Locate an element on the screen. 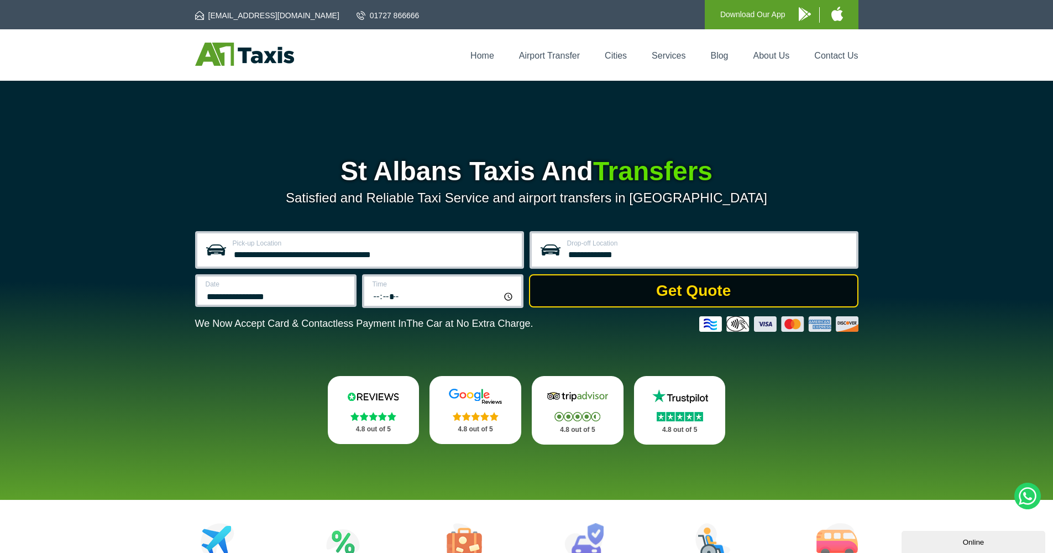 This screenshot has width=1053, height=553. a: About Us is located at coordinates (772, 55).